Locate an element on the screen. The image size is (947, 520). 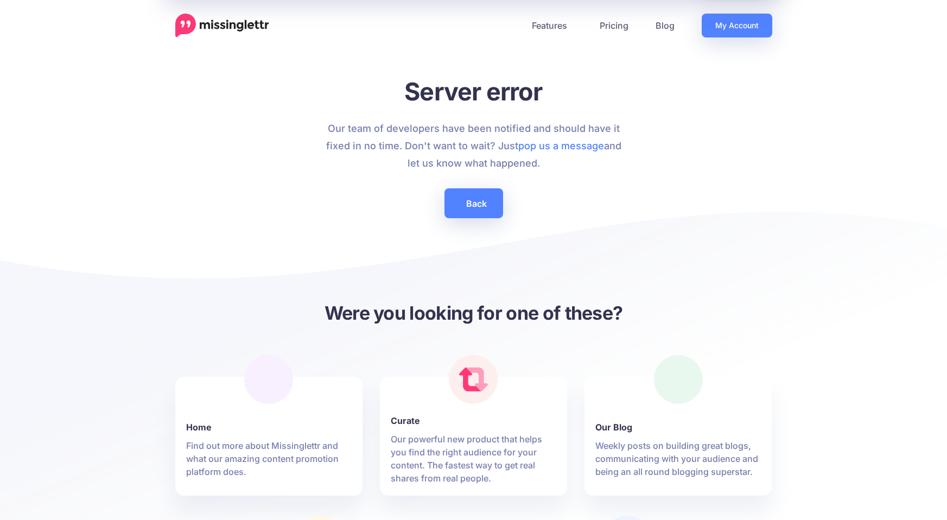
p: Find out more about Missinglettr and what our amazing content promotion platform does. is located at coordinates (269, 458).